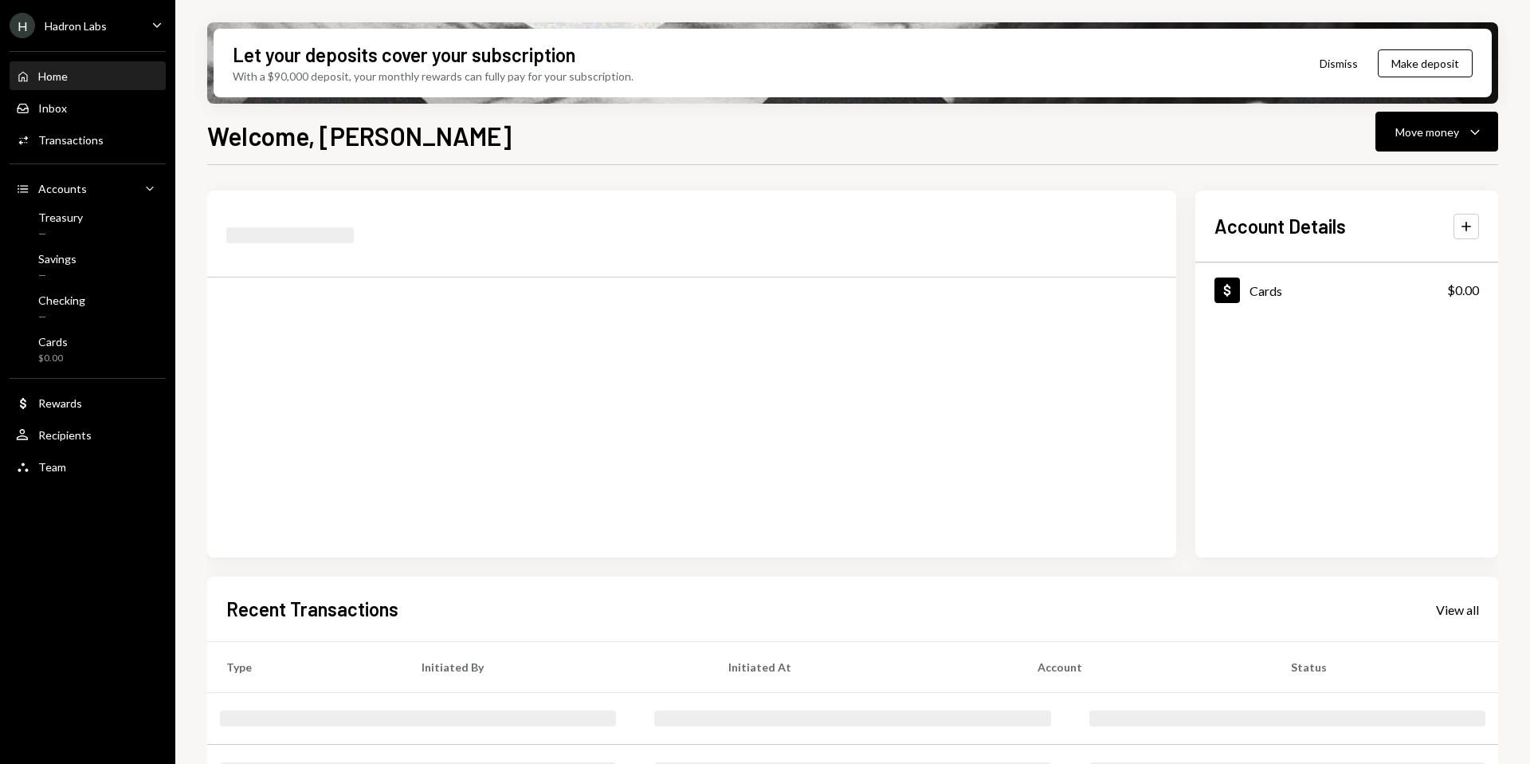 The width and height of the screenshot is (1530, 764). What do you see at coordinates (1280, 226) in the screenshot?
I see `h2: Account Details` at bounding box center [1280, 226].